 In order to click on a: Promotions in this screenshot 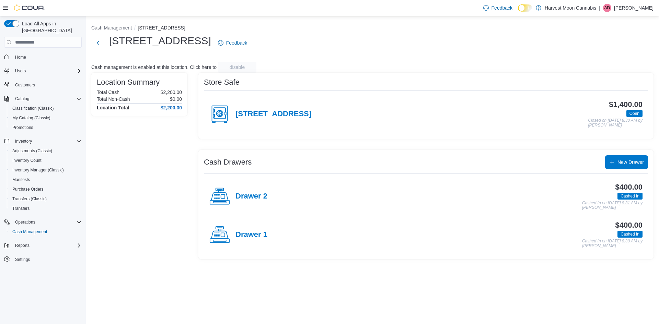, I will do `click(23, 128)`.